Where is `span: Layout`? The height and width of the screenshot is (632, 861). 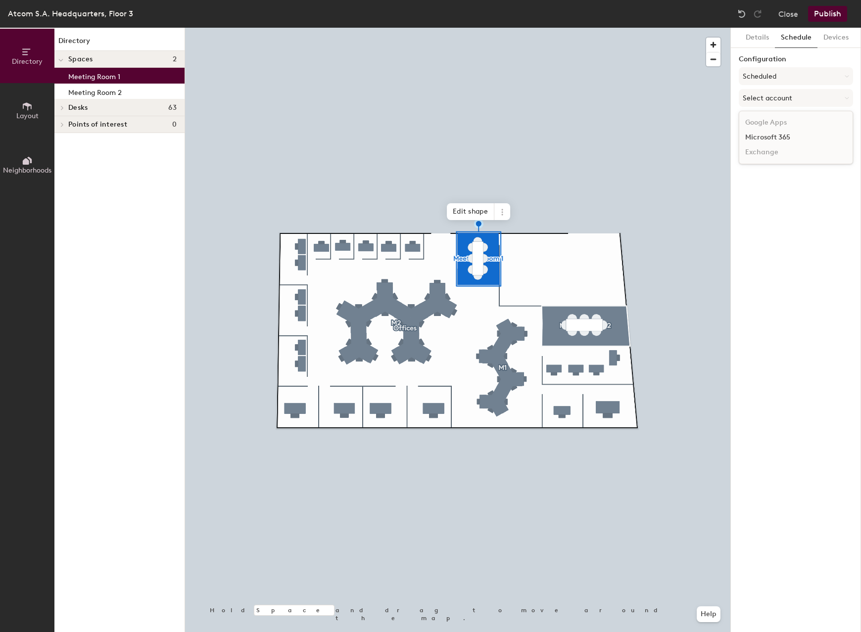 span: Layout is located at coordinates (27, 116).